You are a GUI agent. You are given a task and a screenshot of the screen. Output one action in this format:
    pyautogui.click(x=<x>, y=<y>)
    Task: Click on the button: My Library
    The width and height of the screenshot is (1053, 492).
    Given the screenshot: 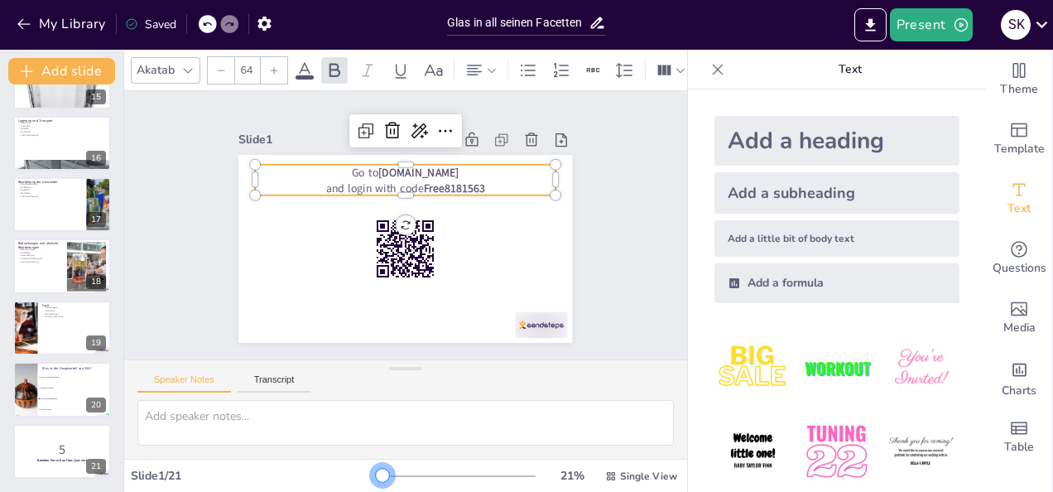 What is the action you would take?
    pyautogui.click(x=62, y=24)
    